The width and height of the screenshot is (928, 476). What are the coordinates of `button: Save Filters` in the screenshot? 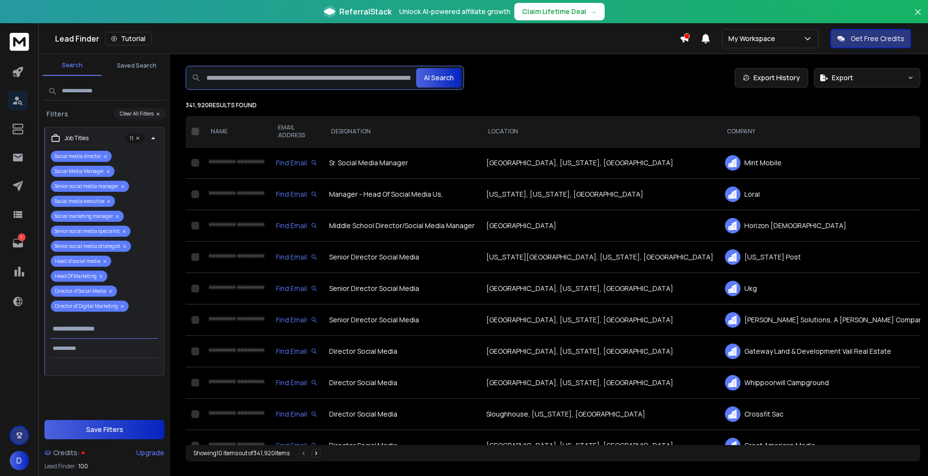 It's located at (104, 430).